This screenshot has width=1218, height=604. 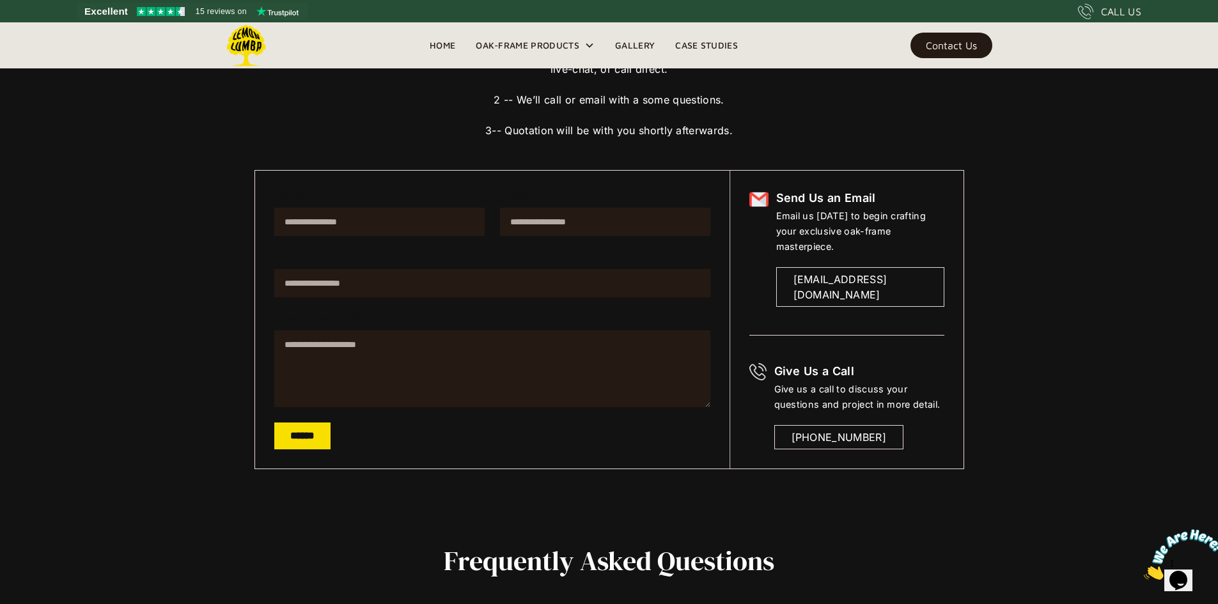 What do you see at coordinates (106, 12) in the screenshot?
I see `span: Excellent` at bounding box center [106, 12].